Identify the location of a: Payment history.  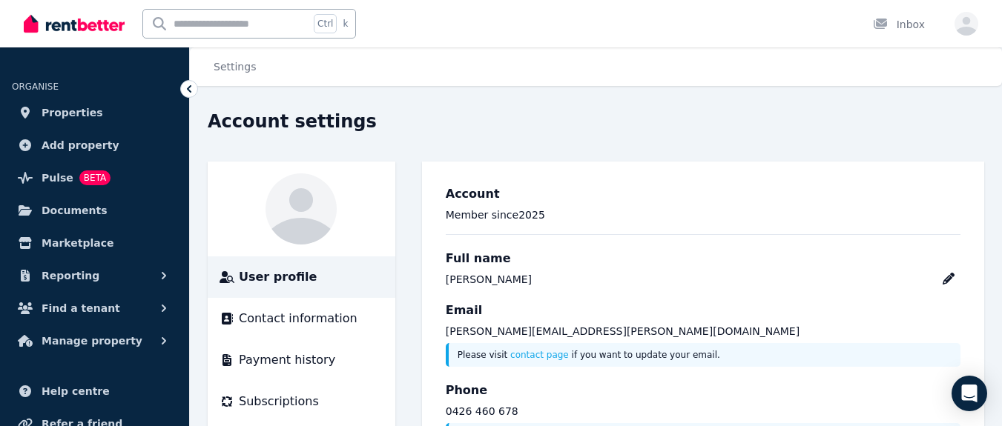
(301, 360).